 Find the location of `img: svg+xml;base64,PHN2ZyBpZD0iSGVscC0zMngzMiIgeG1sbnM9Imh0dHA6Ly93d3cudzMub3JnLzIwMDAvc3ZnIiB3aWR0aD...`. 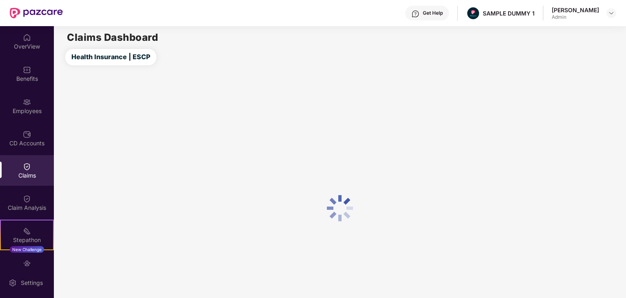

img: svg+xml;base64,PHN2ZyBpZD0iSGVscC0zMngzMiIgeG1sbnM9Imh0dHA6Ly93d3cudzMub3JnLzIwMDAvc3ZnIiB3aWR0aD... is located at coordinates (415, 14).